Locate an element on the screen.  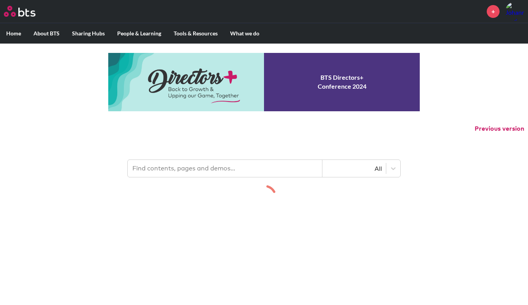
label: About BTS is located at coordinates (46, 33).